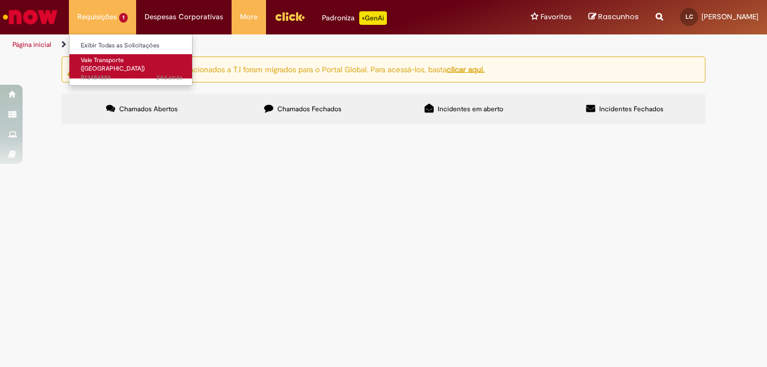 This screenshot has width=767, height=367. I want to click on span: 24d atrás, so click(169, 77).